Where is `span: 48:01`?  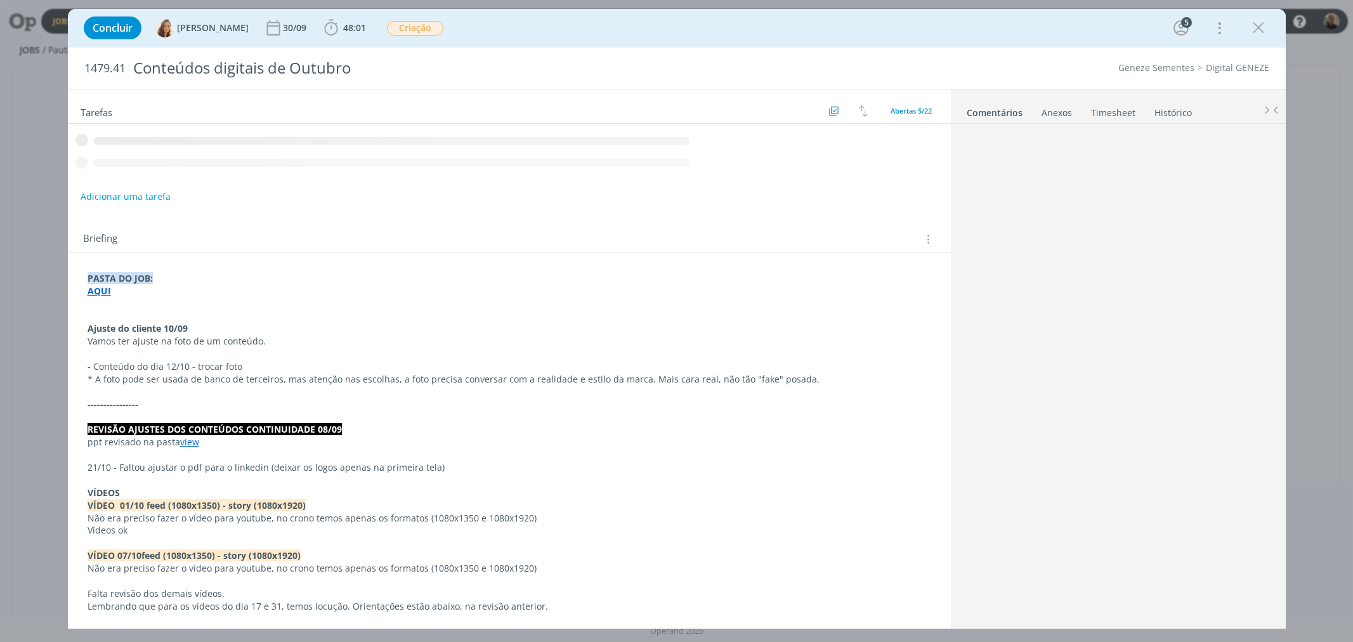 span: 48:01 is located at coordinates (355, 27).